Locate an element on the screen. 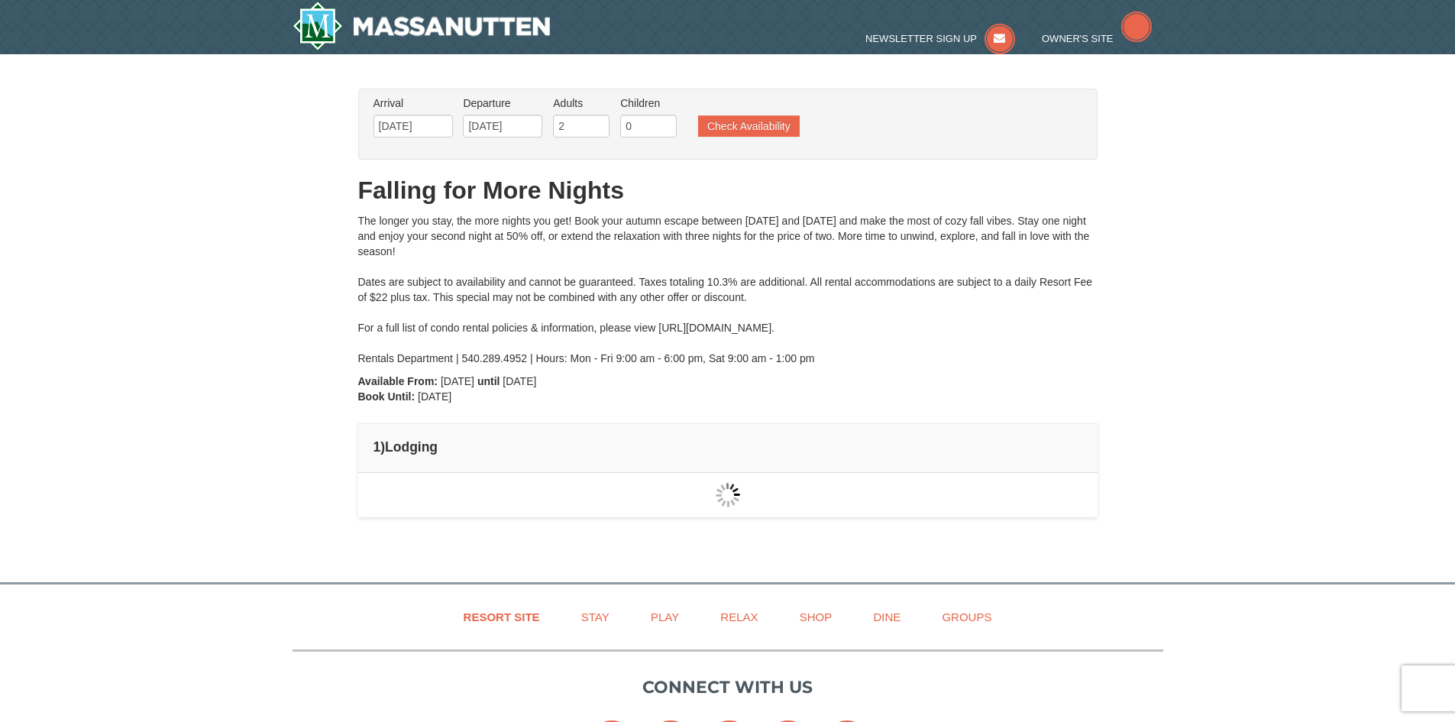 The height and width of the screenshot is (722, 1455). strong: Book Until: is located at coordinates (386, 396).